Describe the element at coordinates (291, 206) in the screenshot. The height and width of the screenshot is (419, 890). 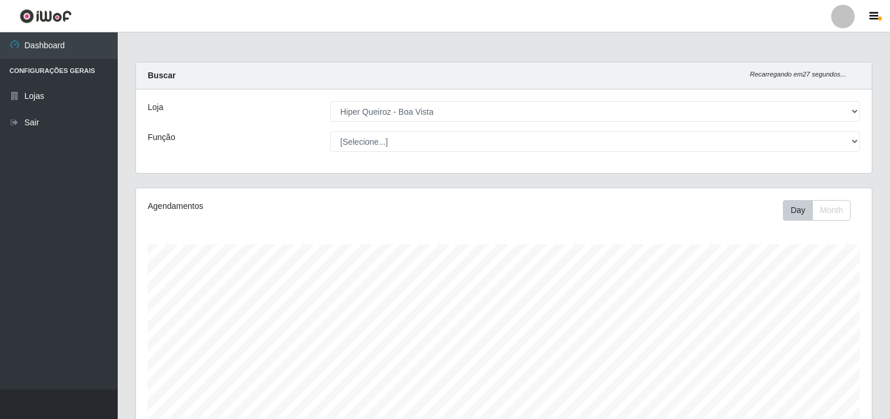
I see `div: Agendamentos` at that location.